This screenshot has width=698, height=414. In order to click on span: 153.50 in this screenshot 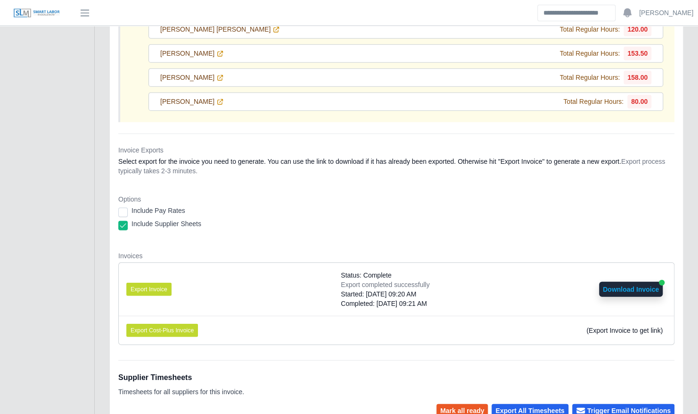, I will do `click(638, 53)`.